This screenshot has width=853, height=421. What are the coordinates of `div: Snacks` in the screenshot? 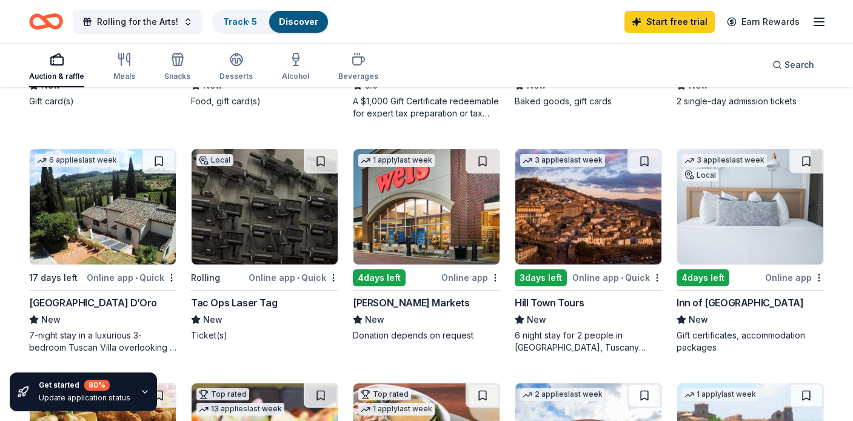 It's located at (177, 76).